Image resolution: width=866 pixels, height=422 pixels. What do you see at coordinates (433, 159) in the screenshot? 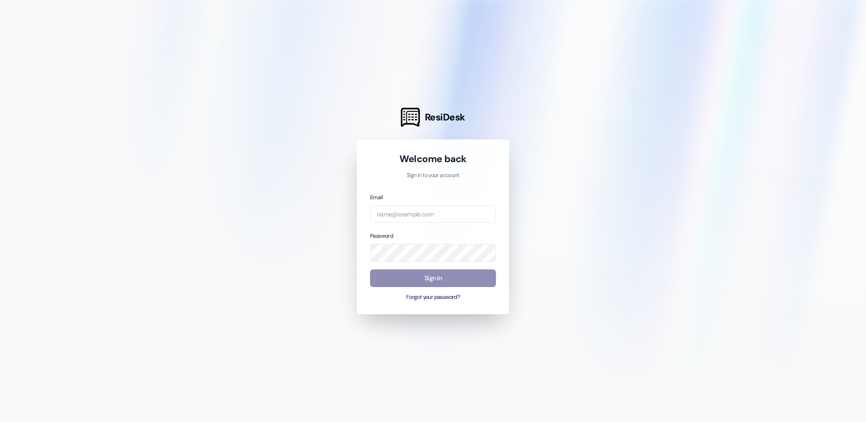
I see `h1: Welcome back` at bounding box center [433, 159].